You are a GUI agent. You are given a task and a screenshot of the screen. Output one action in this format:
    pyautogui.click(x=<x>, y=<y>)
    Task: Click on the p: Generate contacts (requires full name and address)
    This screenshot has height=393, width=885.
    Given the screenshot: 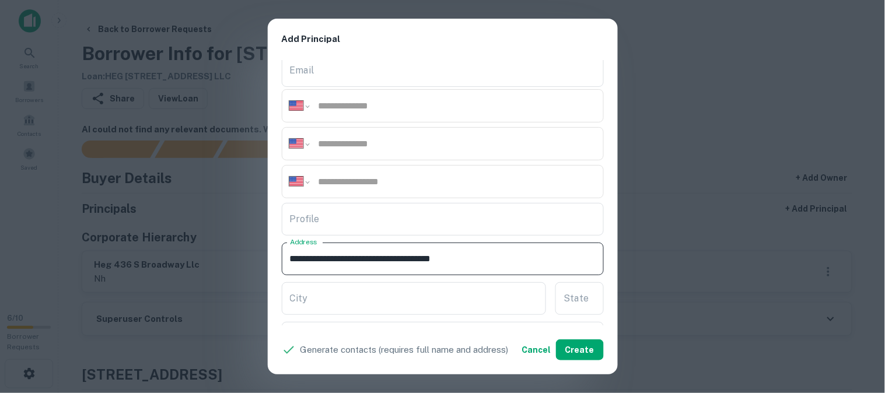 What is the action you would take?
    pyautogui.click(x=404, y=350)
    